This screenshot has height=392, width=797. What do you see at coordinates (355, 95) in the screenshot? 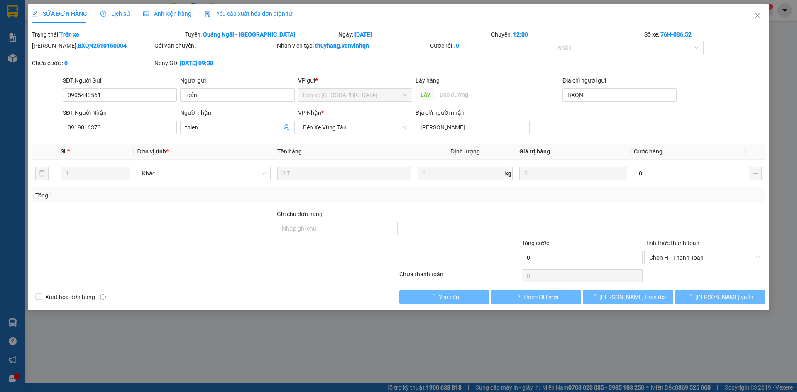
I see `span: Bến xe Quảng Ngãi` at bounding box center [355, 95].